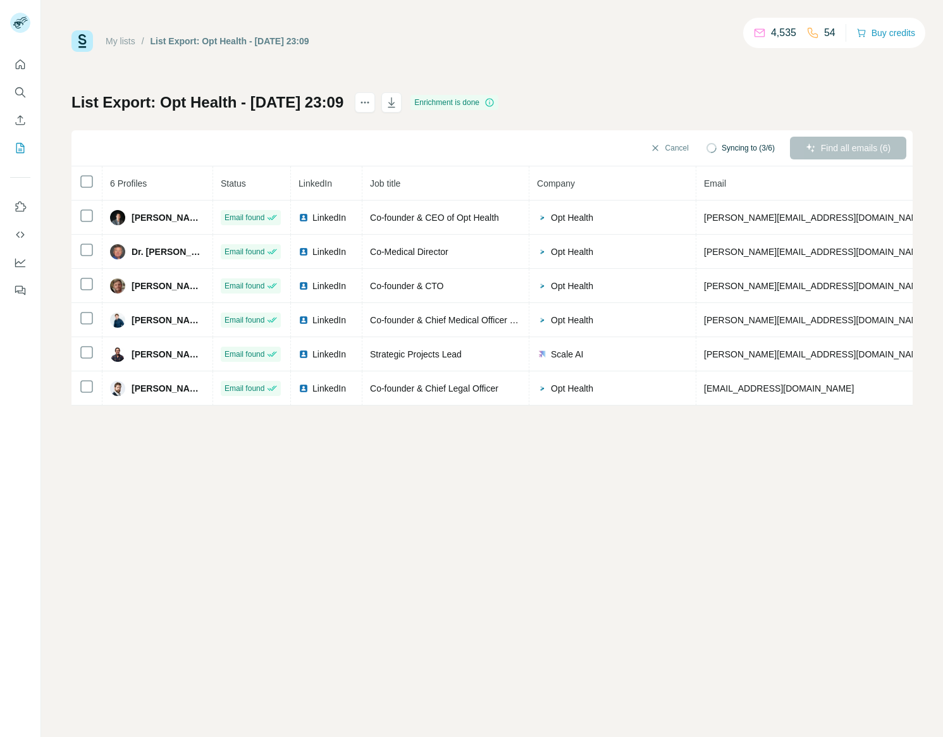  I want to click on span: Co-founder & Chief Legal Officer, so click(434, 388).